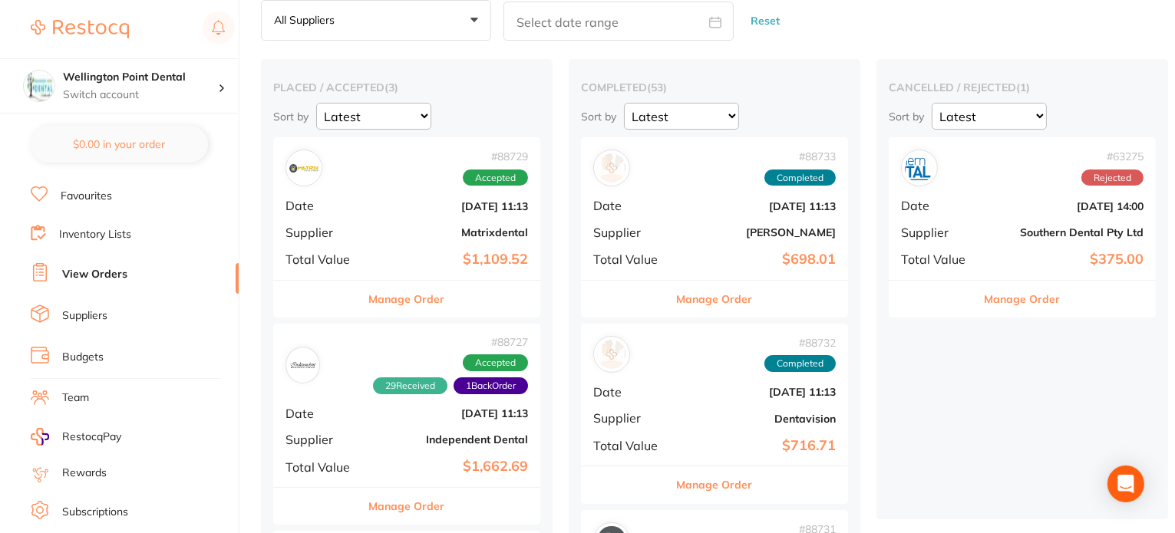  Describe the element at coordinates (80, 29) in the screenshot. I see `img: Restocq Logo` at that location.